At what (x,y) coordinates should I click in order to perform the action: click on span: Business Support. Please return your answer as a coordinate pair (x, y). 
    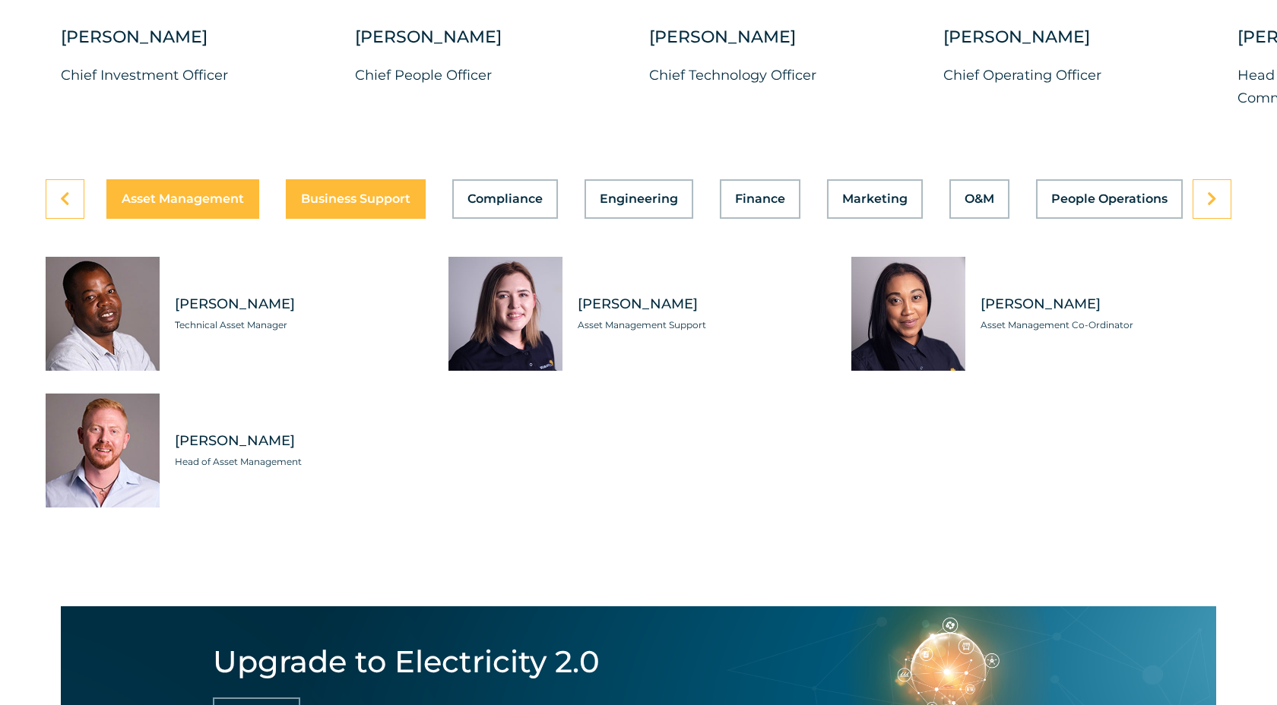
    Looking at the image, I should click on (356, 199).